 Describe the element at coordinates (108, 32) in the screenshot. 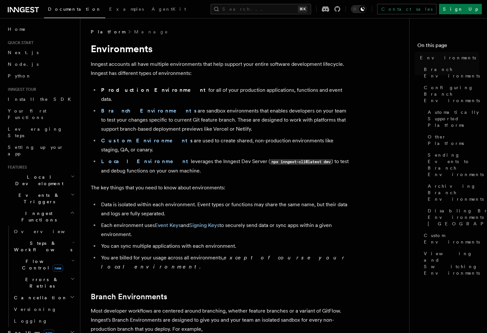

I see `span: Platform` at that location.